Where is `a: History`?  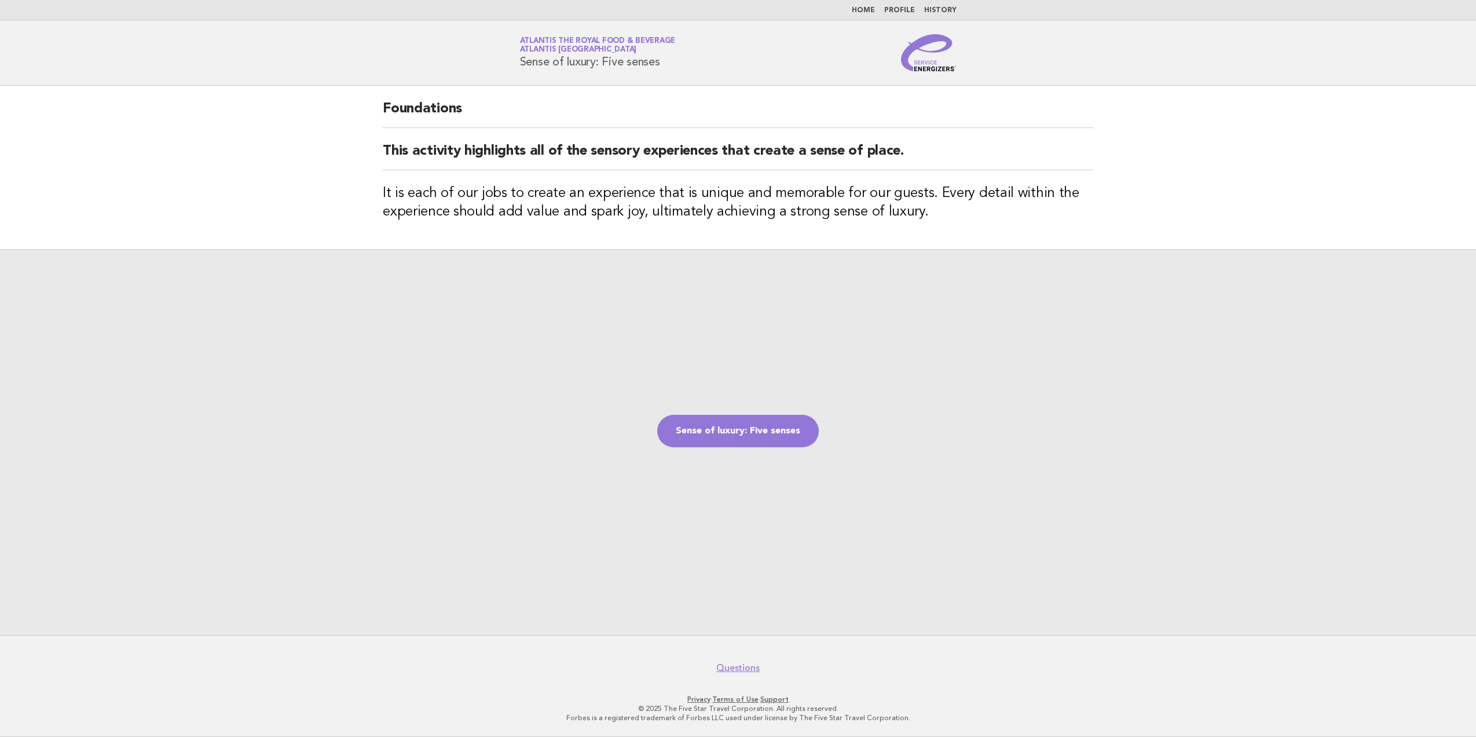 a: History is located at coordinates (940, 10).